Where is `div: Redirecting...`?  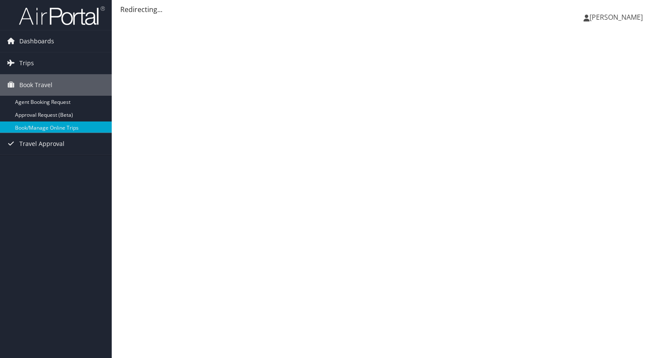 div: Redirecting... is located at coordinates (386, 9).